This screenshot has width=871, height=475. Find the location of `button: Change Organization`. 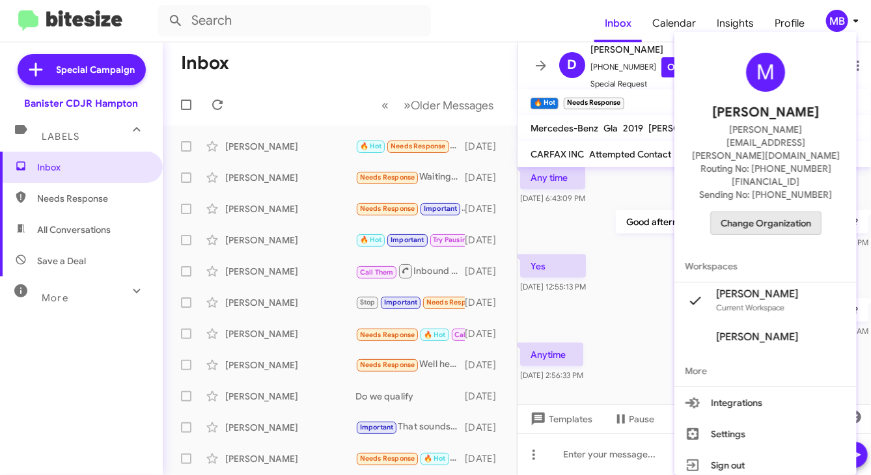

button: Change Organization is located at coordinates (766, 223).